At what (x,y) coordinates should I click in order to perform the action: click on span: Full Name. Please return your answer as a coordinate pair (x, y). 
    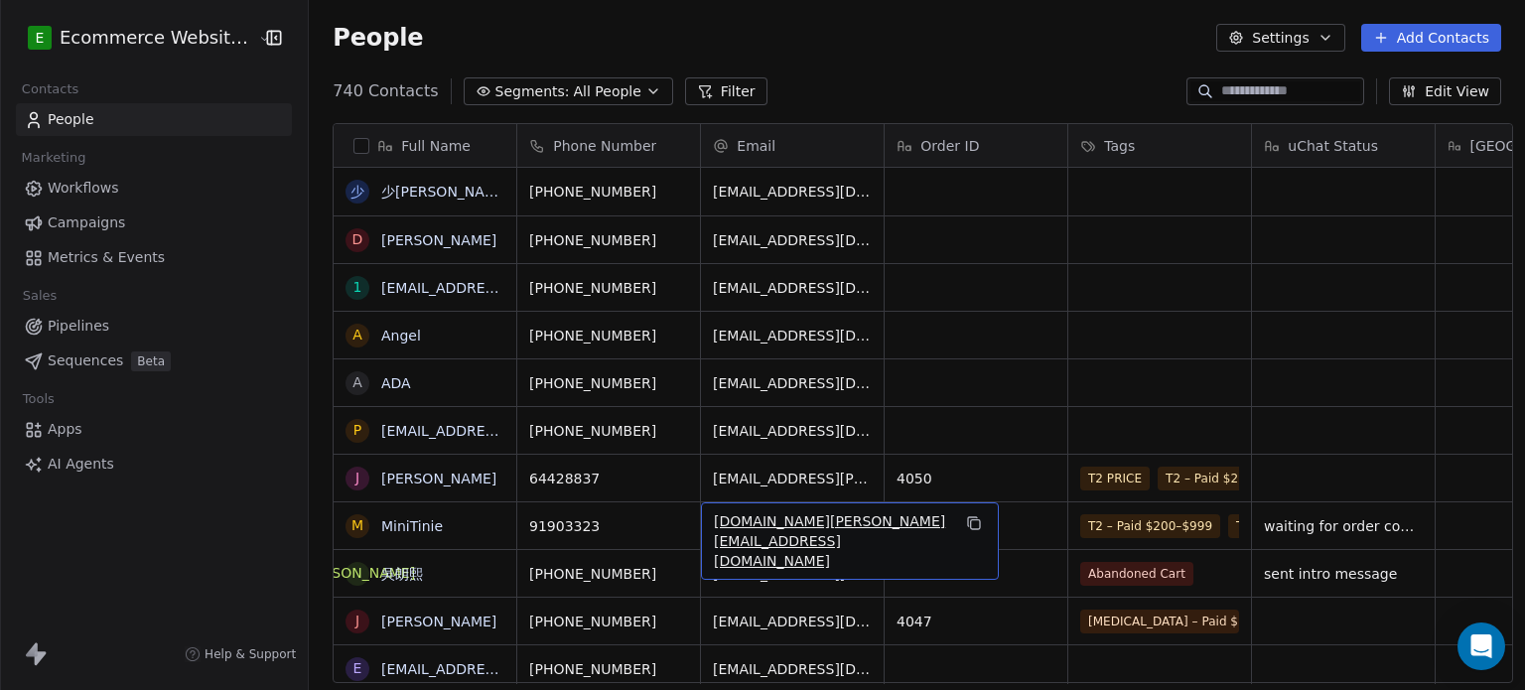
    Looking at the image, I should click on (436, 146).